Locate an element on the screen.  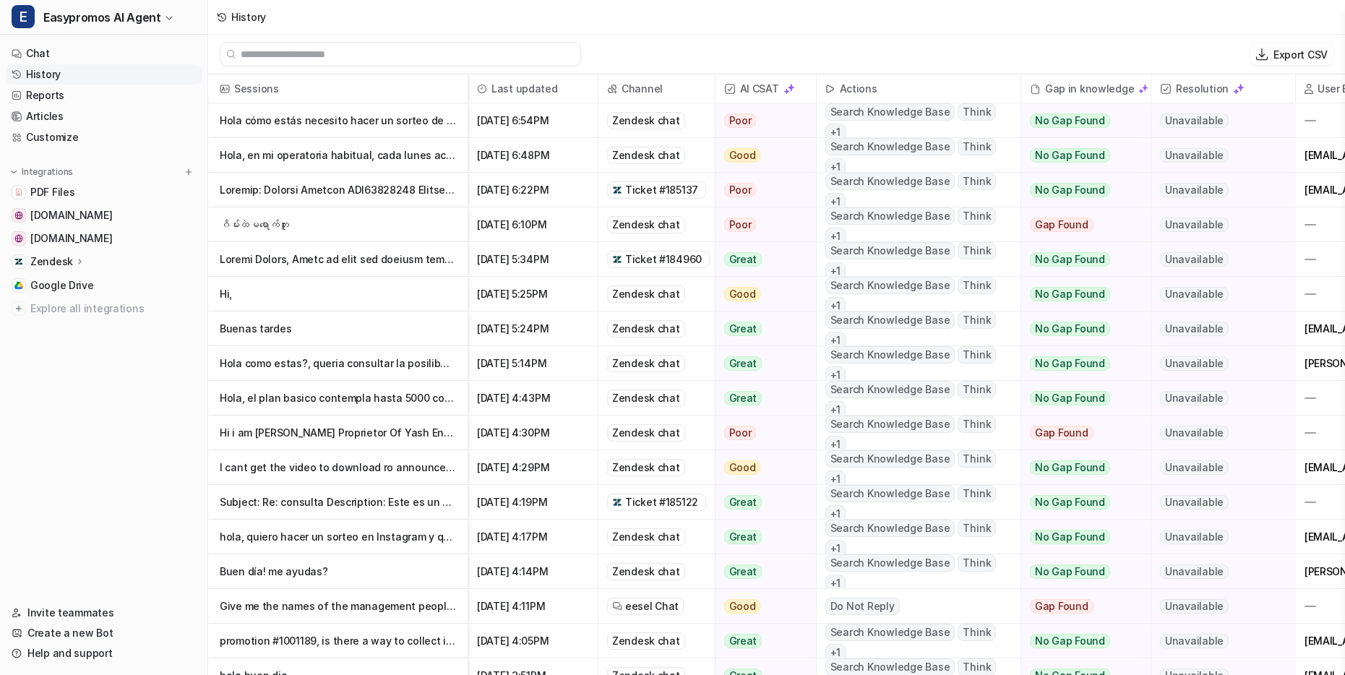
span: Resolution is located at coordinates (1223, 89).